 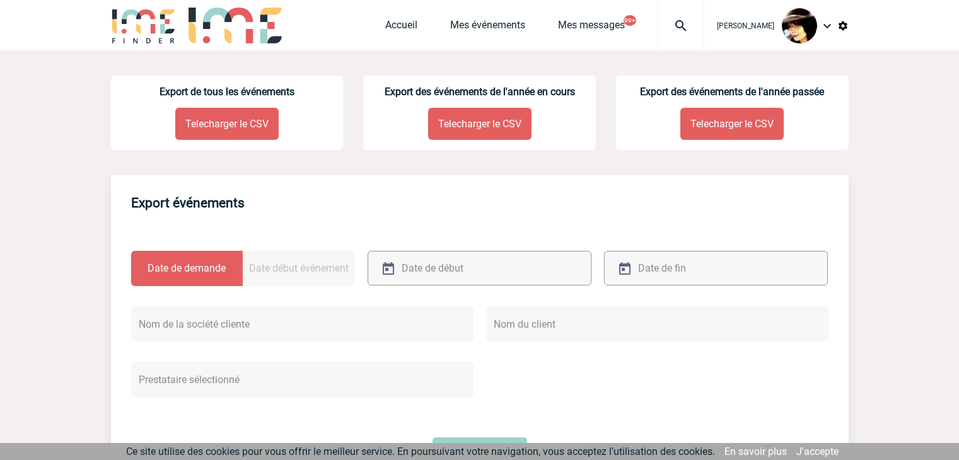 I want to click on input: Date de début, so click(x=465, y=268).